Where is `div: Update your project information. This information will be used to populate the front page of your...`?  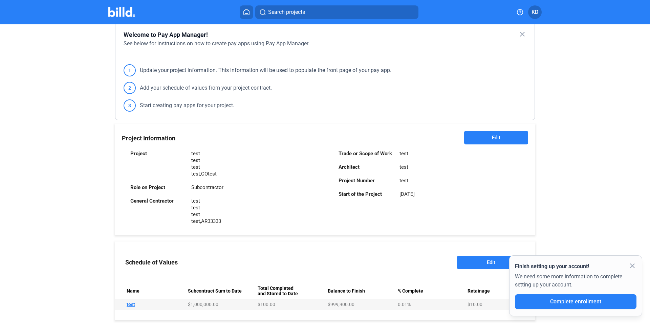 div: Update your project information. This information will be used to populate the front page of your... is located at coordinates (257, 70).